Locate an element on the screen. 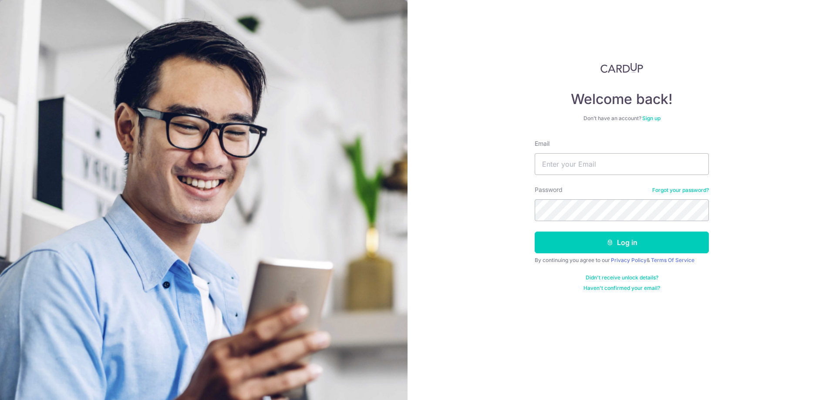  h4: Welcome back! is located at coordinates (622, 99).